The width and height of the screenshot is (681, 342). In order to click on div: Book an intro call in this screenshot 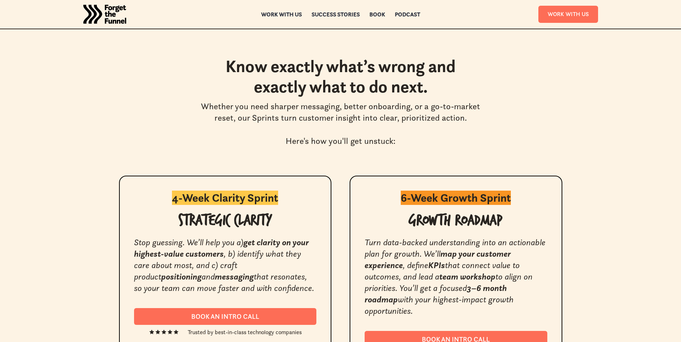, I will do `click(225, 317)`.